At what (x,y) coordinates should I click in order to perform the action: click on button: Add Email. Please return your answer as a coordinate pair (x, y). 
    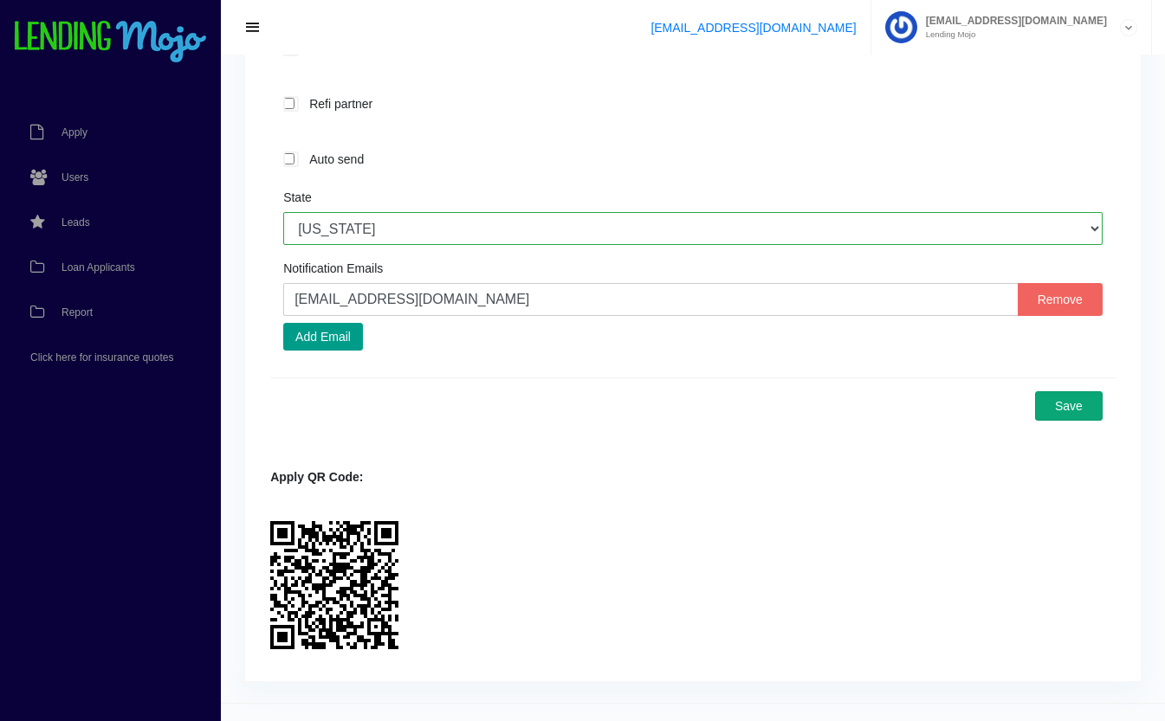
    Looking at the image, I should click on (323, 337).